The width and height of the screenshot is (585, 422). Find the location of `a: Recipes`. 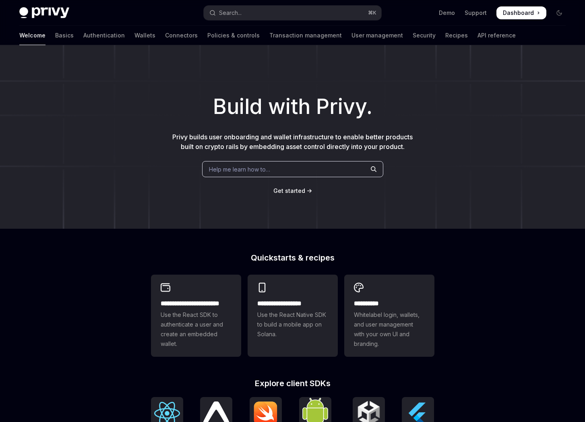

a: Recipes is located at coordinates (457, 35).